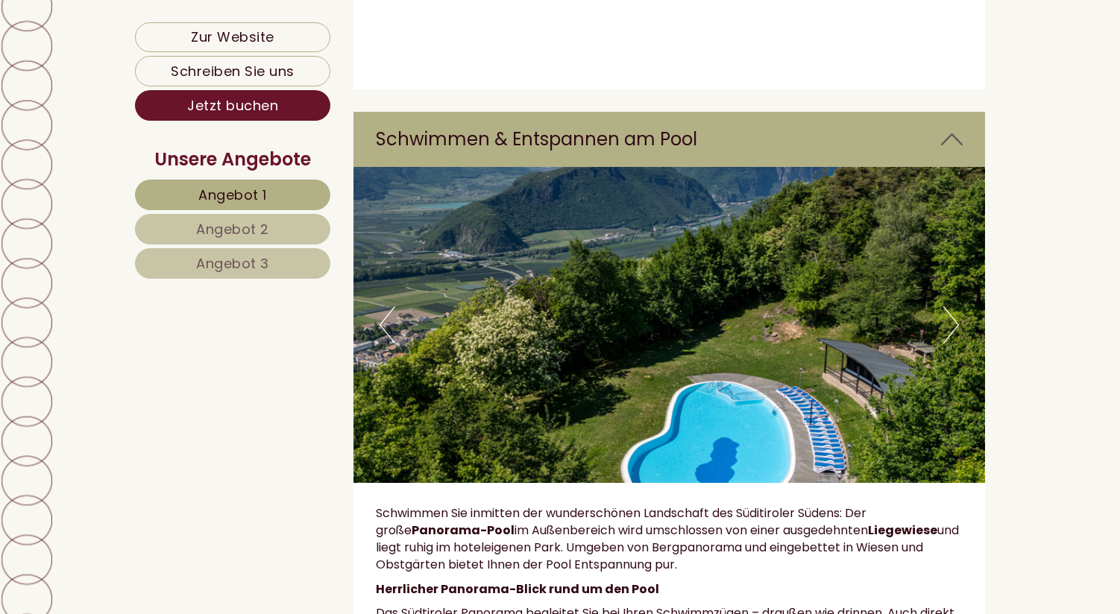 This screenshot has width=1120, height=614. I want to click on div: Hotel Tenz, so click(140, 52).